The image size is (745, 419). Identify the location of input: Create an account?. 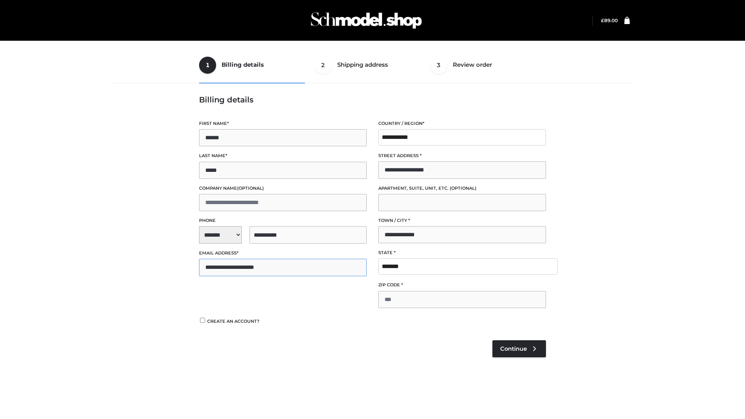
(202, 320).